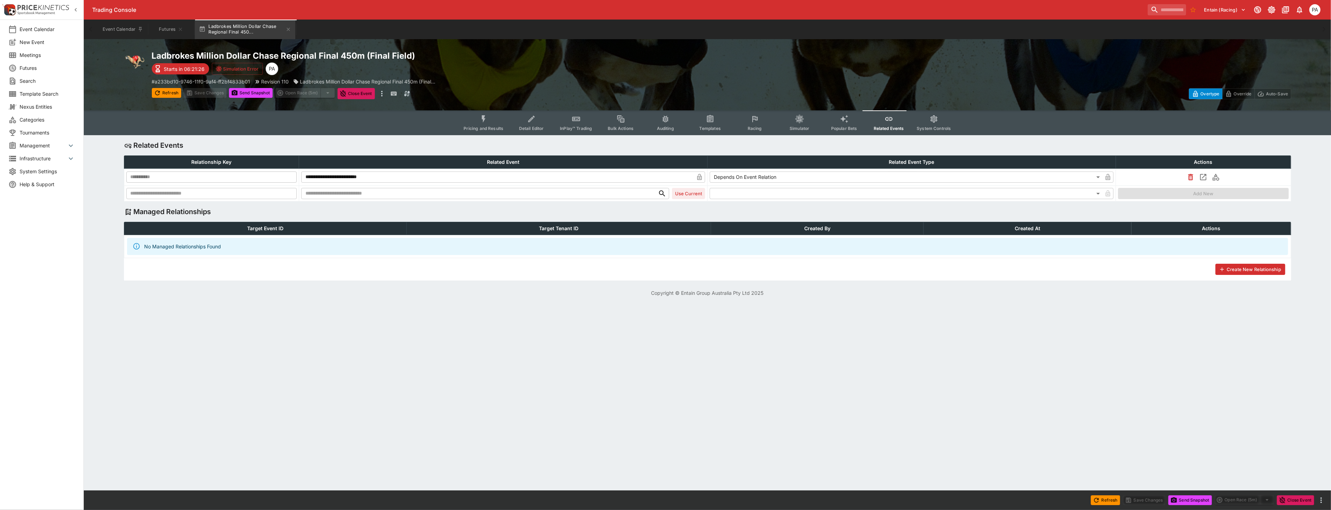 Image resolution: width=1331 pixels, height=510 pixels. Describe the element at coordinates (1204, 176) in the screenshot. I see `span: View related event betmakers-cmFjZToxODAwMDQx` at that location.